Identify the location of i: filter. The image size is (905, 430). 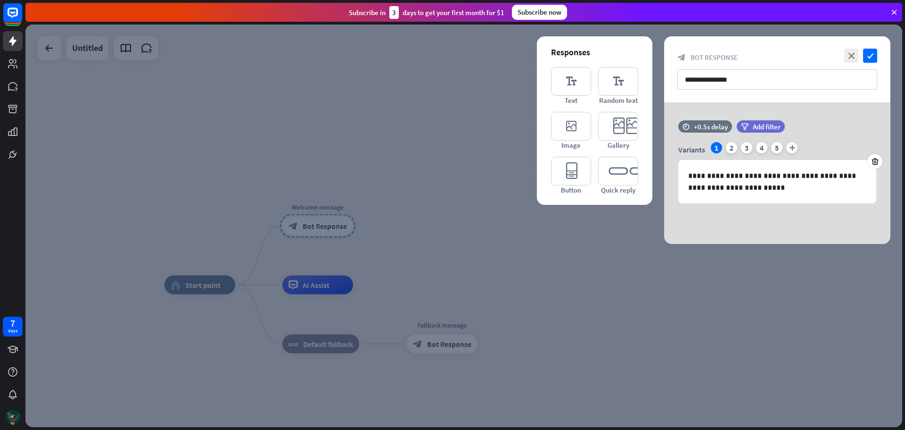
(745, 126).